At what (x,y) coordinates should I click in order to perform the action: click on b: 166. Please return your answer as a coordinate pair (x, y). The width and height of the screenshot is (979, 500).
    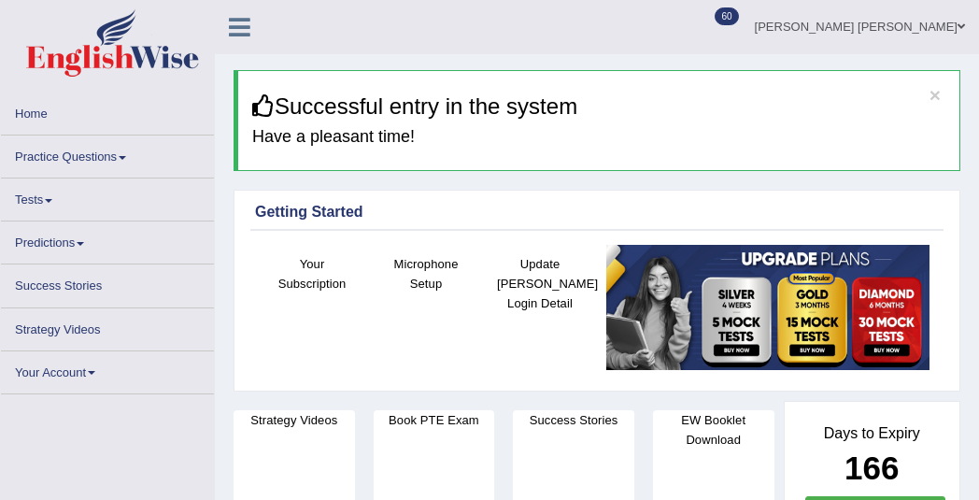
    Looking at the image, I should click on (872, 467).